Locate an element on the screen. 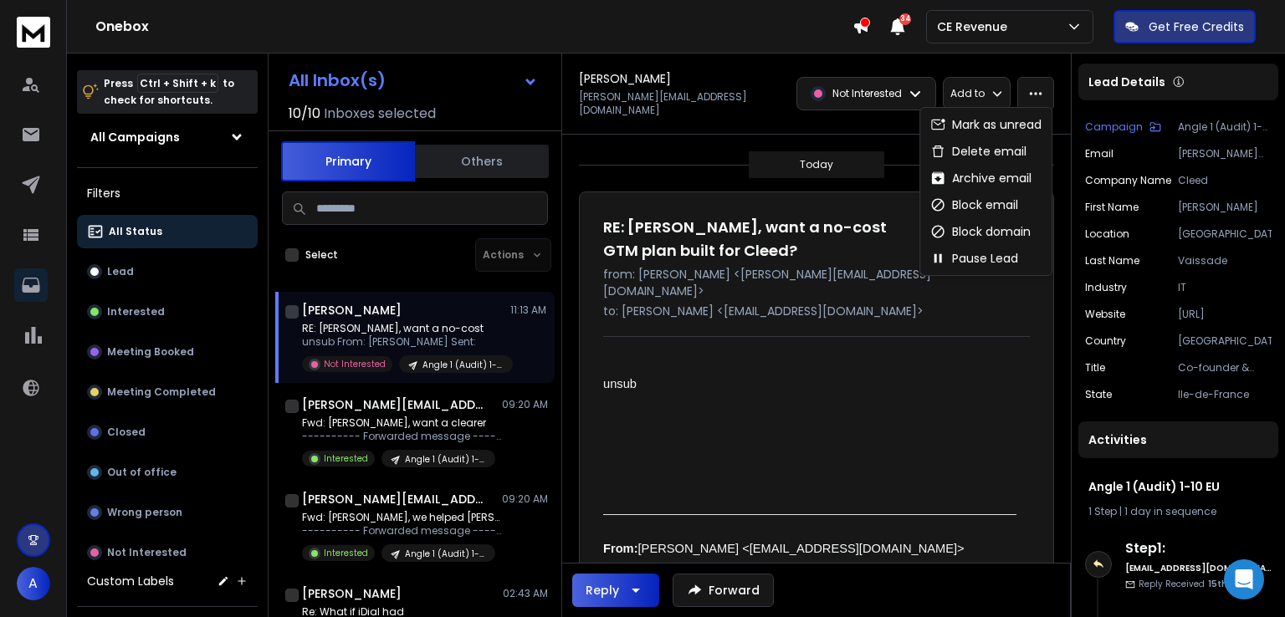 Image resolution: width=1285 pixels, height=617 pixels. div: Mark as unread is located at coordinates (985, 125).